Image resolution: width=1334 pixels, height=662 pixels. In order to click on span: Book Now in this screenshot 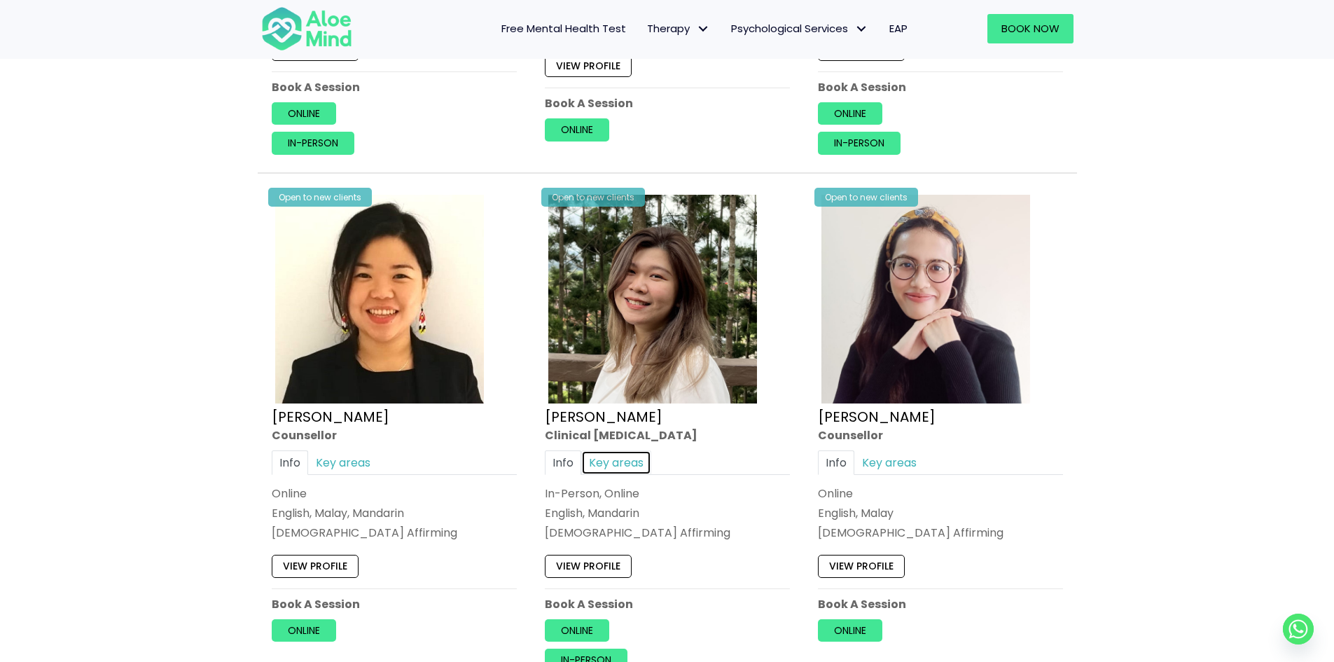, I will do `click(1030, 28)`.